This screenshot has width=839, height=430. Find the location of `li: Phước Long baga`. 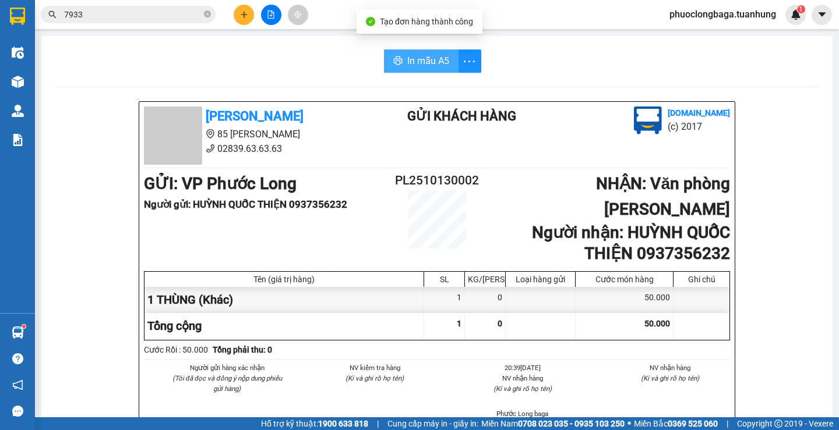

li: Phước Long baga is located at coordinates (522, 414).